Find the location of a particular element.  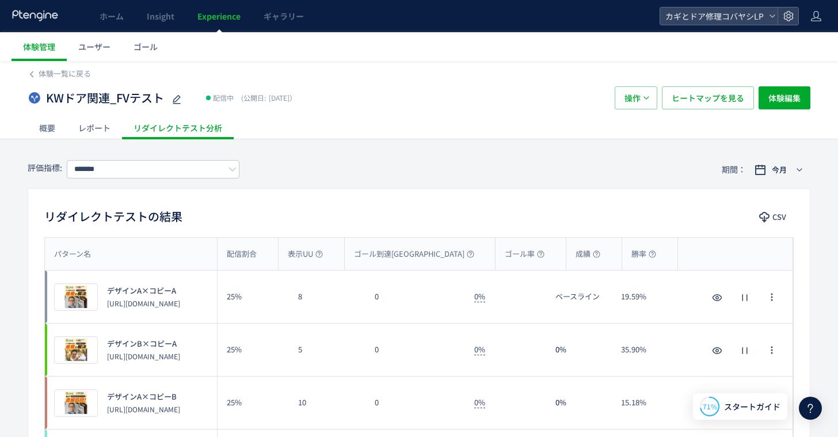

span: 今月 is located at coordinates (779, 170).